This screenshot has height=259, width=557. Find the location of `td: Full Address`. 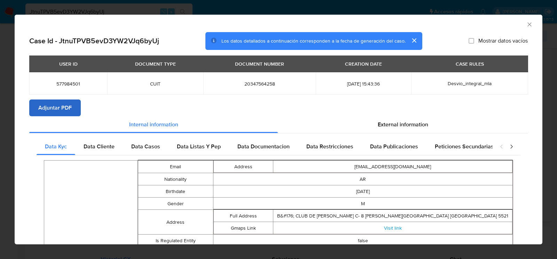

td: Full Address is located at coordinates (244, 215).